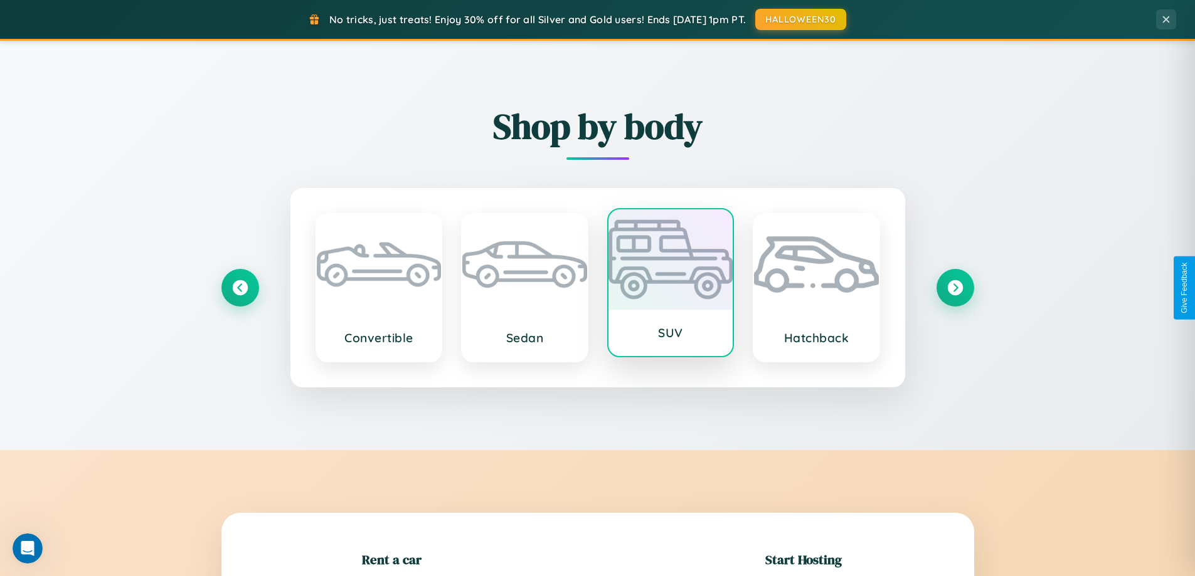  Describe the element at coordinates (800, 19) in the screenshot. I see `button: HALLOWEEN30` at that location.